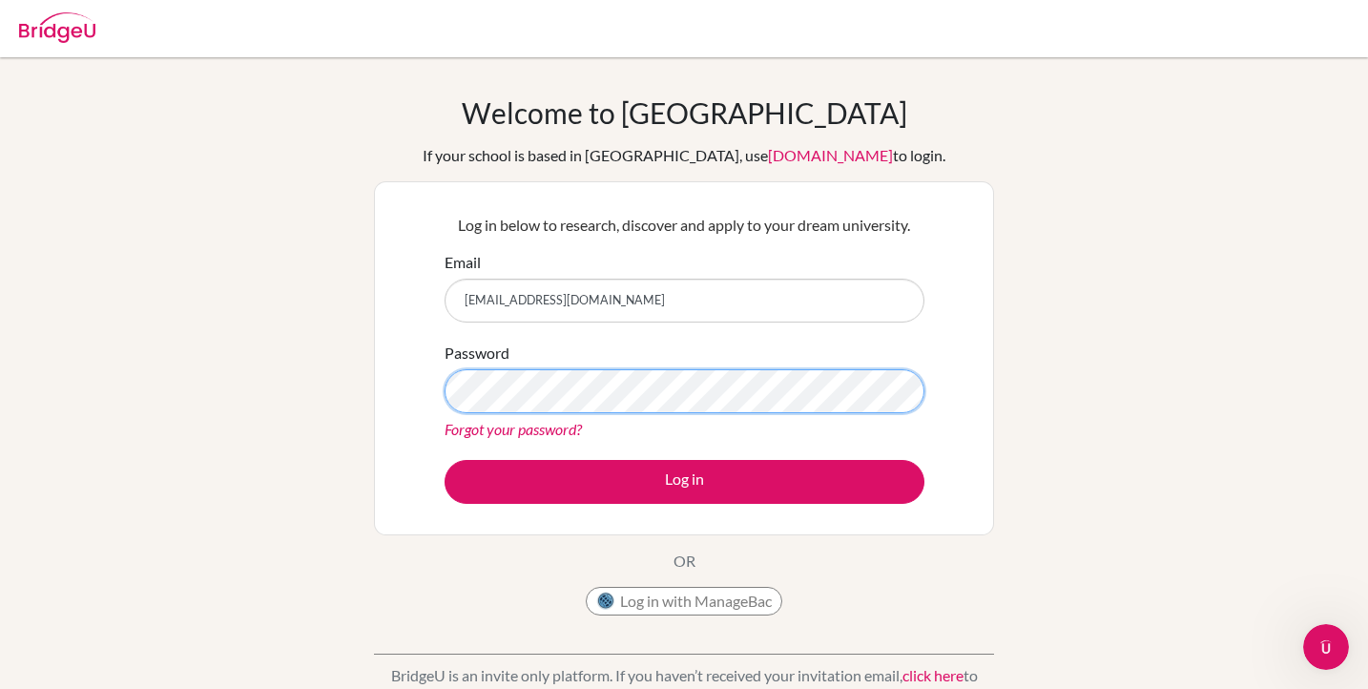  Describe the element at coordinates (463, 262) in the screenshot. I see `label: Email` at that location.